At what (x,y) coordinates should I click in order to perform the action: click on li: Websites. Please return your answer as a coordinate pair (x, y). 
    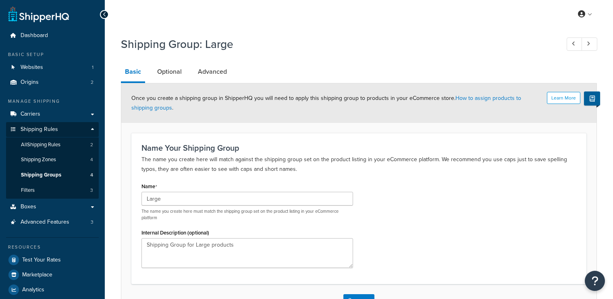
    Looking at the image, I should click on (52, 67).